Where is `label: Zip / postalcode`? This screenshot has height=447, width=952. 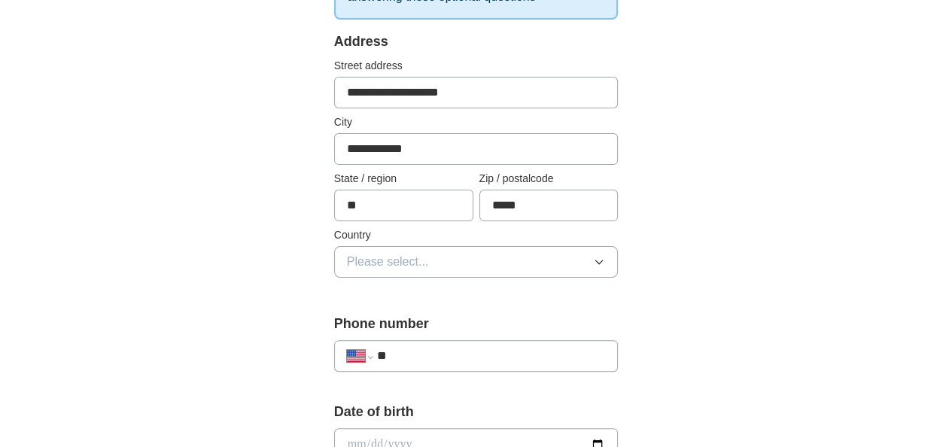 label: Zip / postalcode is located at coordinates (549, 178).